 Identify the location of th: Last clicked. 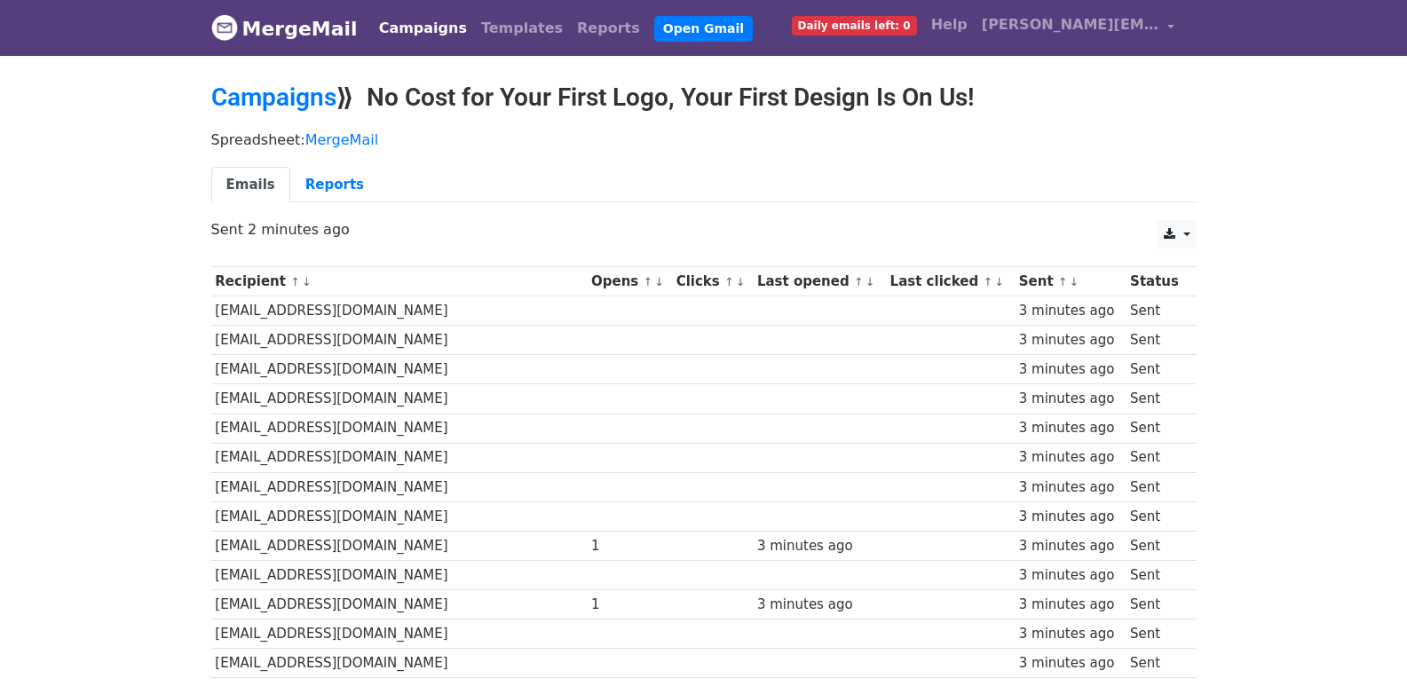
(950, 281).